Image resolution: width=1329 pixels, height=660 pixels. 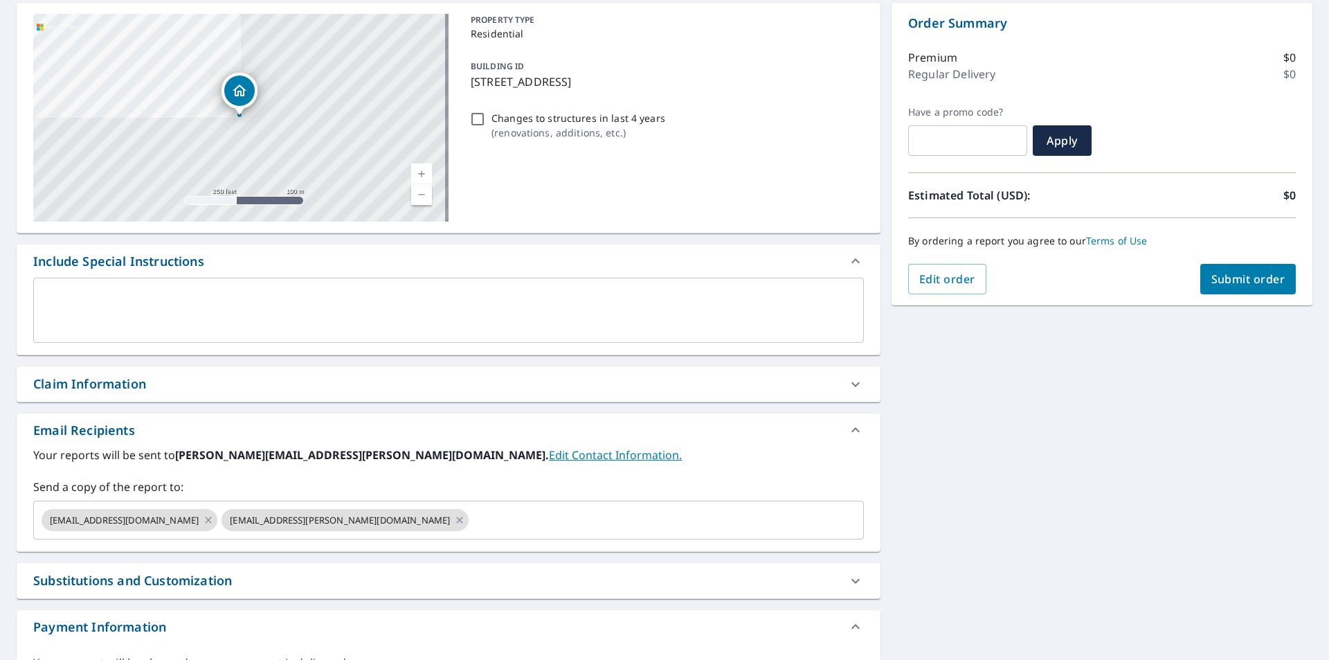 What do you see at coordinates (1248, 279) in the screenshot?
I see `span: Submit order` at bounding box center [1248, 279].